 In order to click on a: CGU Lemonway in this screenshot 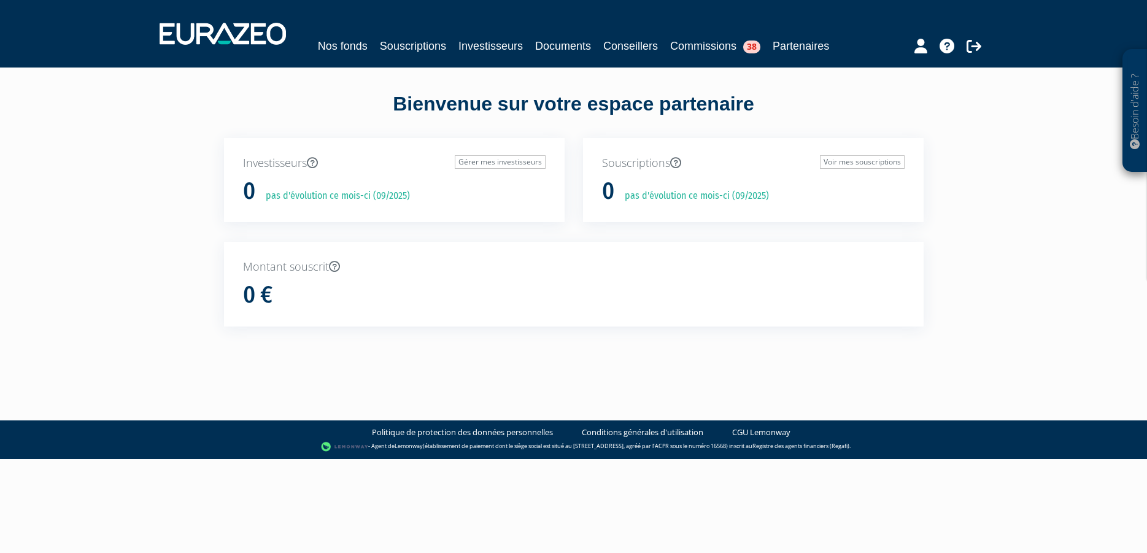, I will do `click(761, 432)`.